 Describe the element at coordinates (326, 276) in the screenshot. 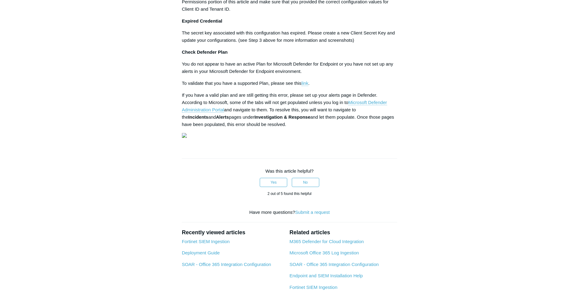

I see `a: Endpoint and SIEM Installation Help` at that location.